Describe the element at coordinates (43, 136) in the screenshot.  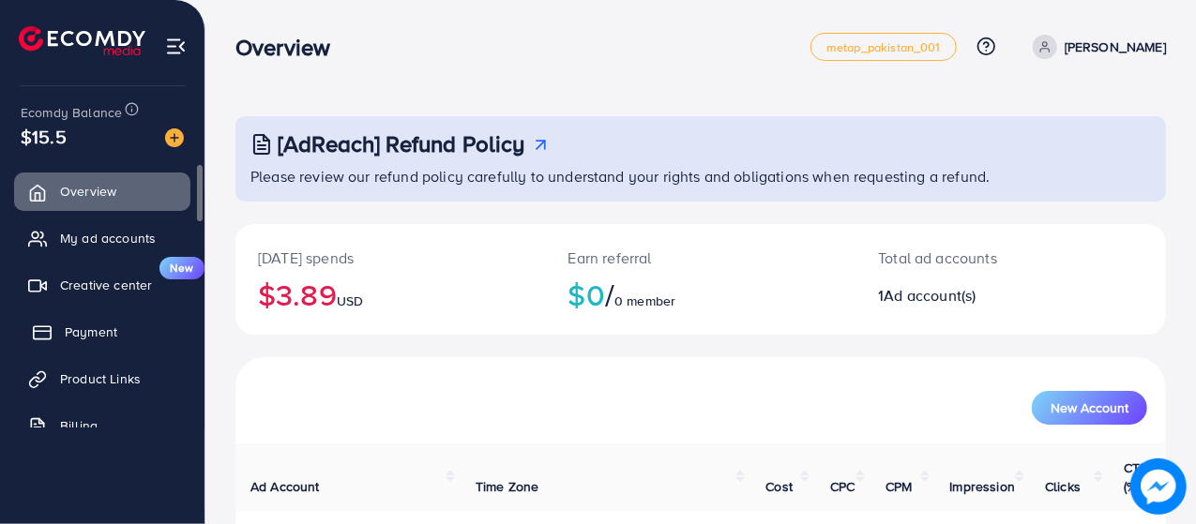
I see `span: $15.5` at that location.